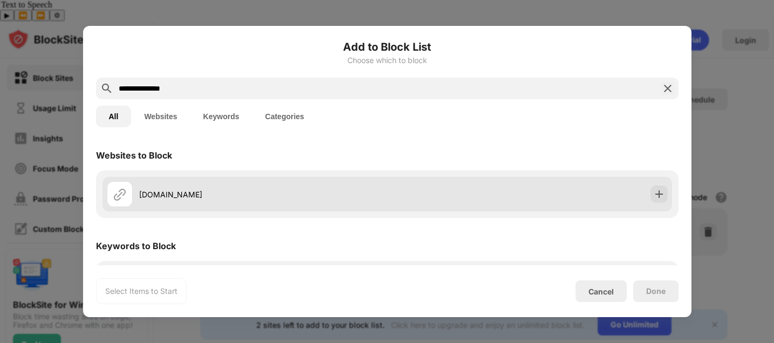 This screenshot has width=774, height=343. I want to click on button: Categories, so click(285, 117).